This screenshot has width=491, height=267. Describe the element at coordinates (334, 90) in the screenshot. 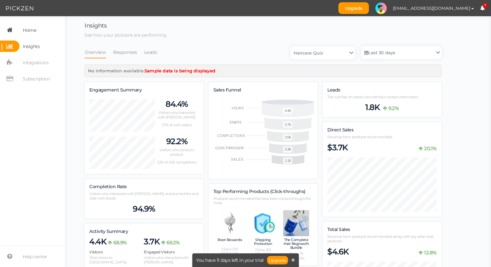

I see `label: Leads` at that location.